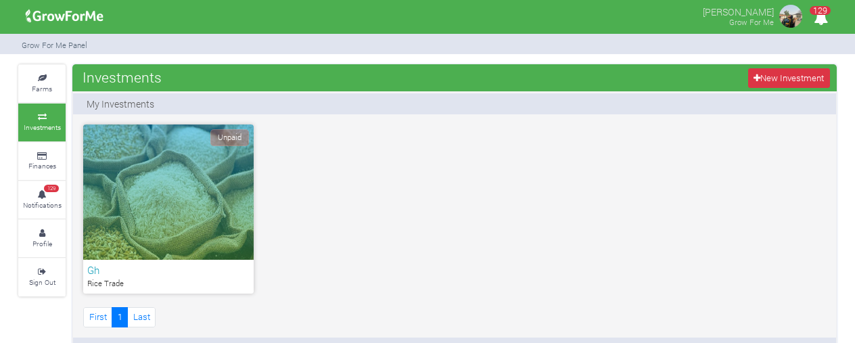 This screenshot has height=343, width=855. What do you see at coordinates (42, 282) in the screenshot?
I see `small: Sign Out` at bounding box center [42, 282].